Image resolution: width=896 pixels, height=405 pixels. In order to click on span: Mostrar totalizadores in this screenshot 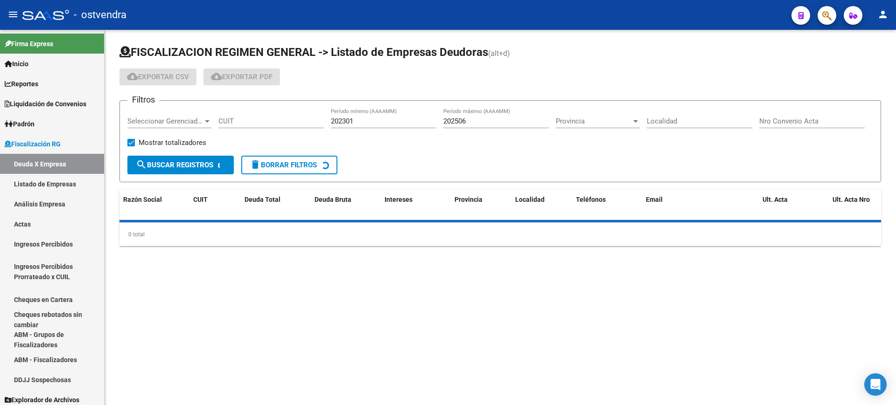, I will do `click(172, 143)`.